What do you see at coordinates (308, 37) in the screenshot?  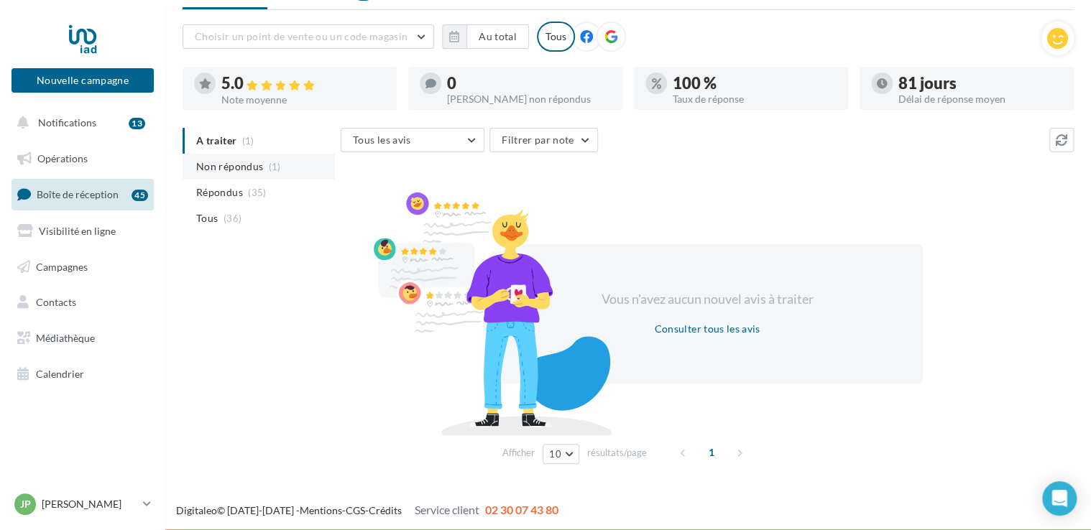 I see `button: Choisir un point de vente ou un code magasin` at bounding box center [308, 37].